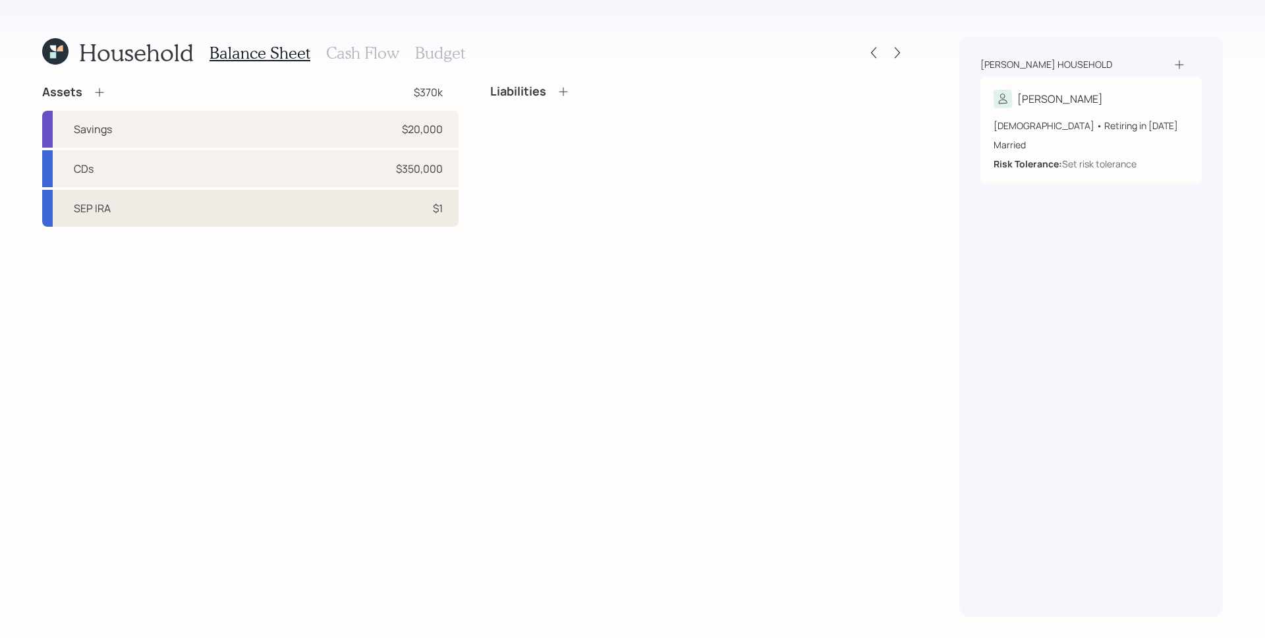 Image resolution: width=1265 pixels, height=638 pixels. I want to click on h4: Liabilities, so click(518, 92).